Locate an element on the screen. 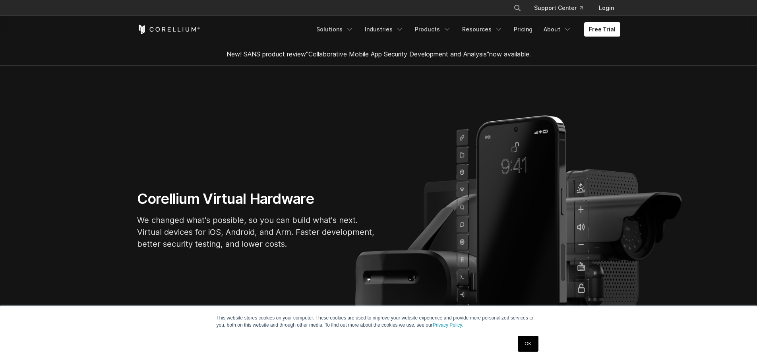  p: We changed what's possible, so you can build what's next. Virtual devices for iOS, Android, and A... is located at coordinates (256, 232).